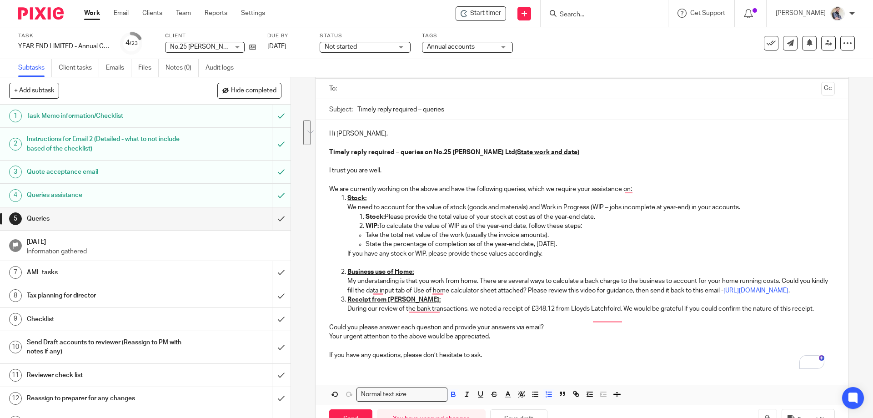 Image resolution: width=873 pixels, height=418 pixels. I want to click on span: Start timer, so click(486, 13).